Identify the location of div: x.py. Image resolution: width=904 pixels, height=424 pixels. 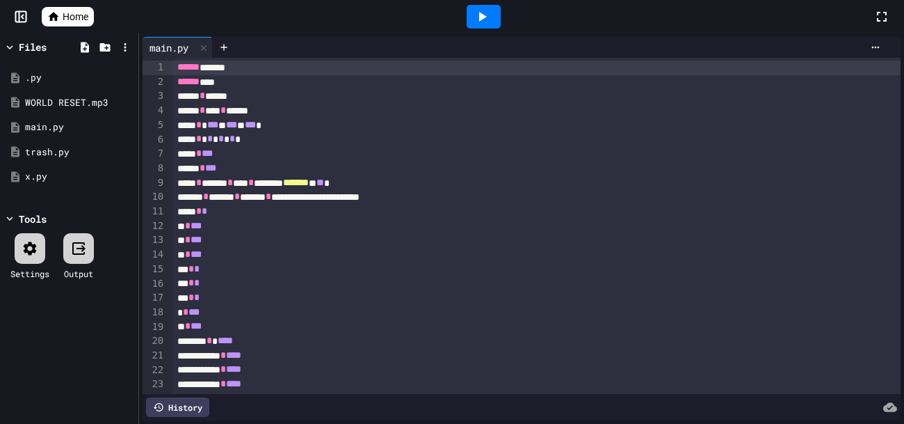
(79, 177).